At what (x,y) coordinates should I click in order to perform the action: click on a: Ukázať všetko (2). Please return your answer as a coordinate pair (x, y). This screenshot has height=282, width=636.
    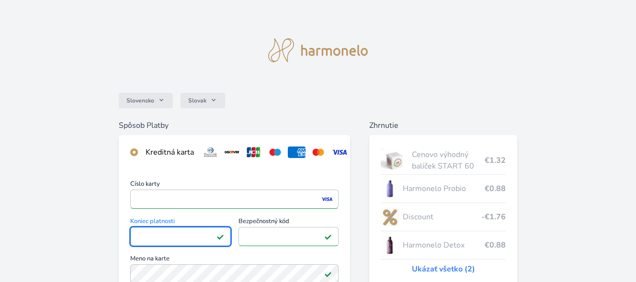
    Looking at the image, I should click on (443, 269).